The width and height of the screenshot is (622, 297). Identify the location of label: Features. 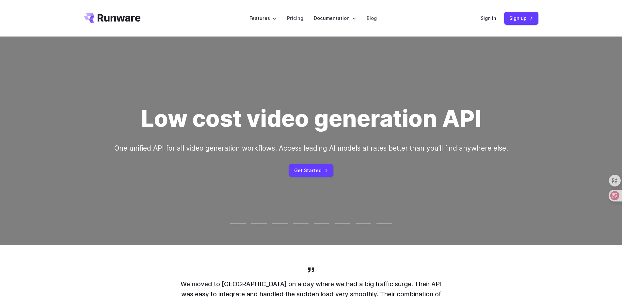
(263, 18).